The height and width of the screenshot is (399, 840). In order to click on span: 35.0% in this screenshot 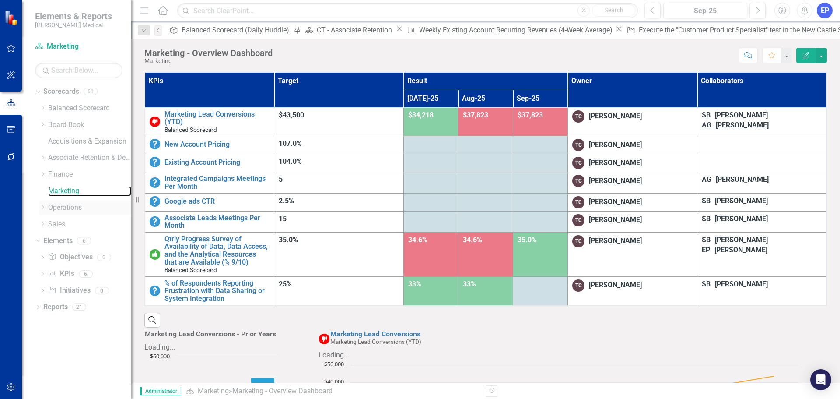, I will do `click(288, 239)`.